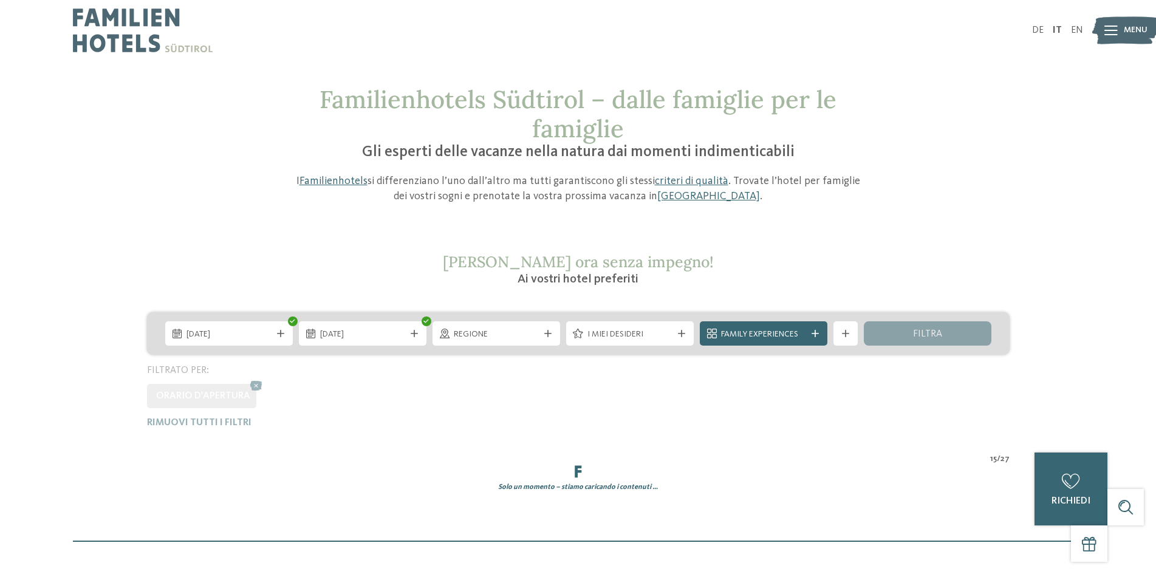 This screenshot has width=1156, height=574. What do you see at coordinates (578, 152) in the screenshot?
I see `span: Gli esperti delle vacanze nella natura dai momenti indimenticabili` at bounding box center [578, 152].